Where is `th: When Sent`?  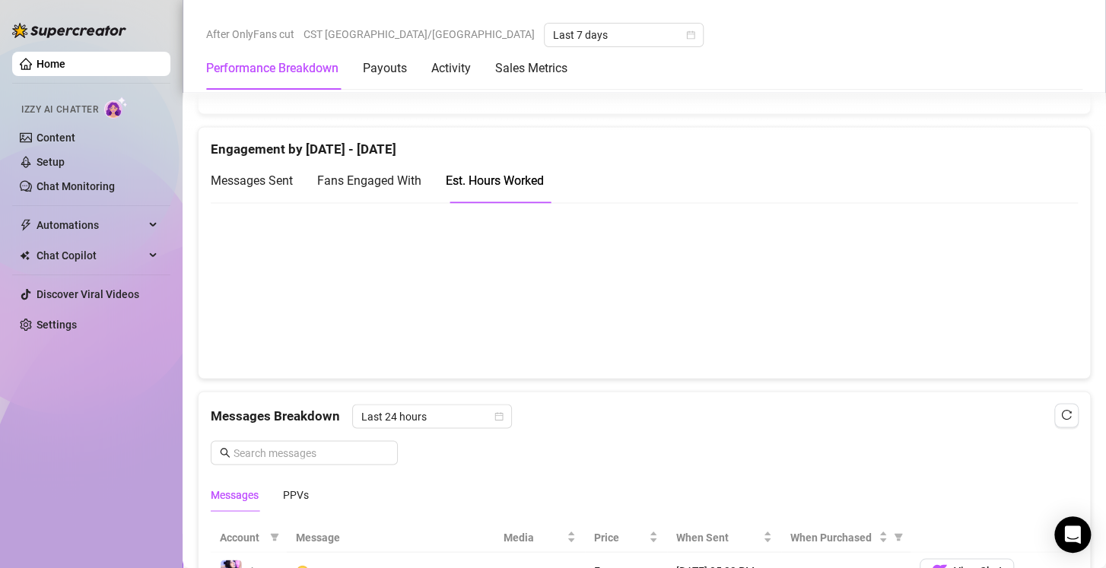
th: When Sent is located at coordinates (724, 537).